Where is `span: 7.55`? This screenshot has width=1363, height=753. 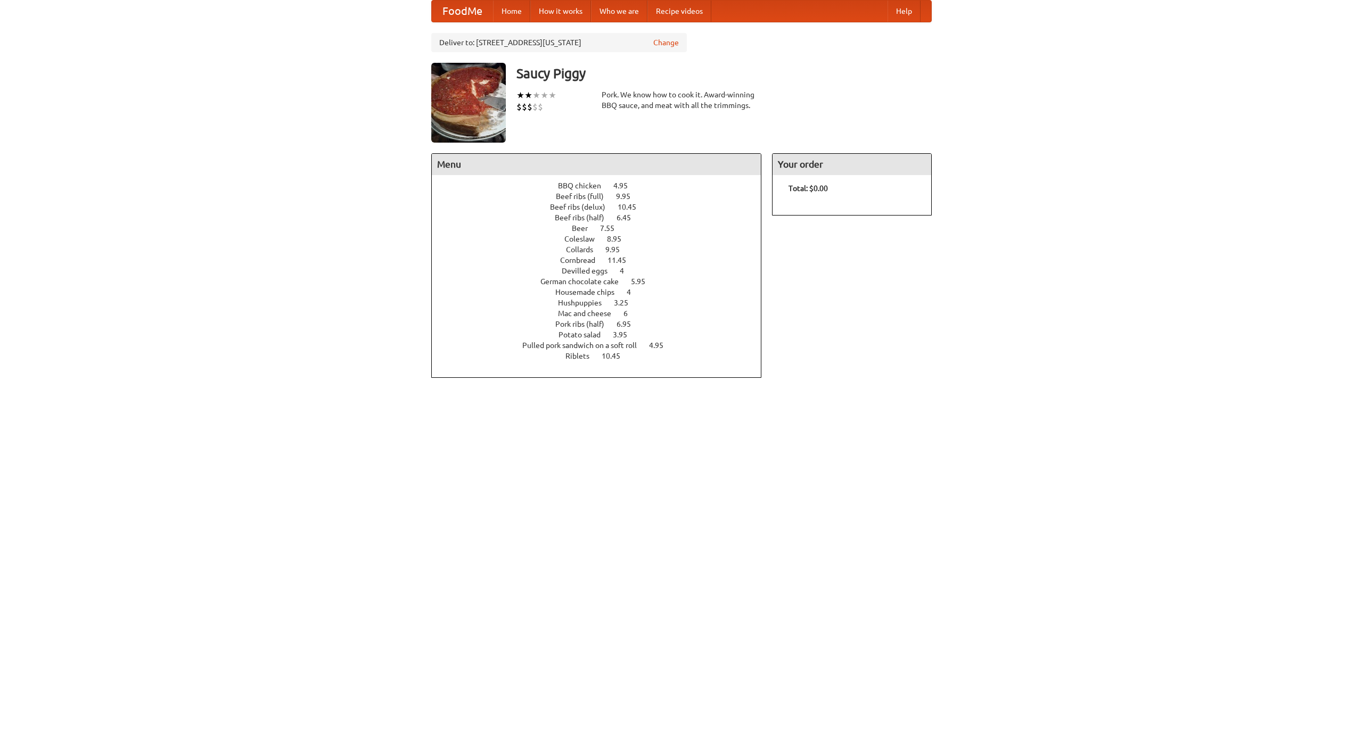
span: 7.55 is located at coordinates (612, 228).